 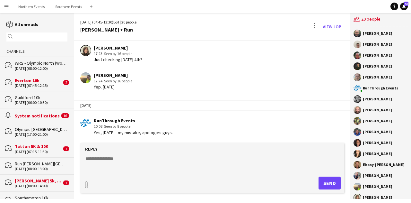 I want to click on span: · Seen by 8 people, so click(x=116, y=126).